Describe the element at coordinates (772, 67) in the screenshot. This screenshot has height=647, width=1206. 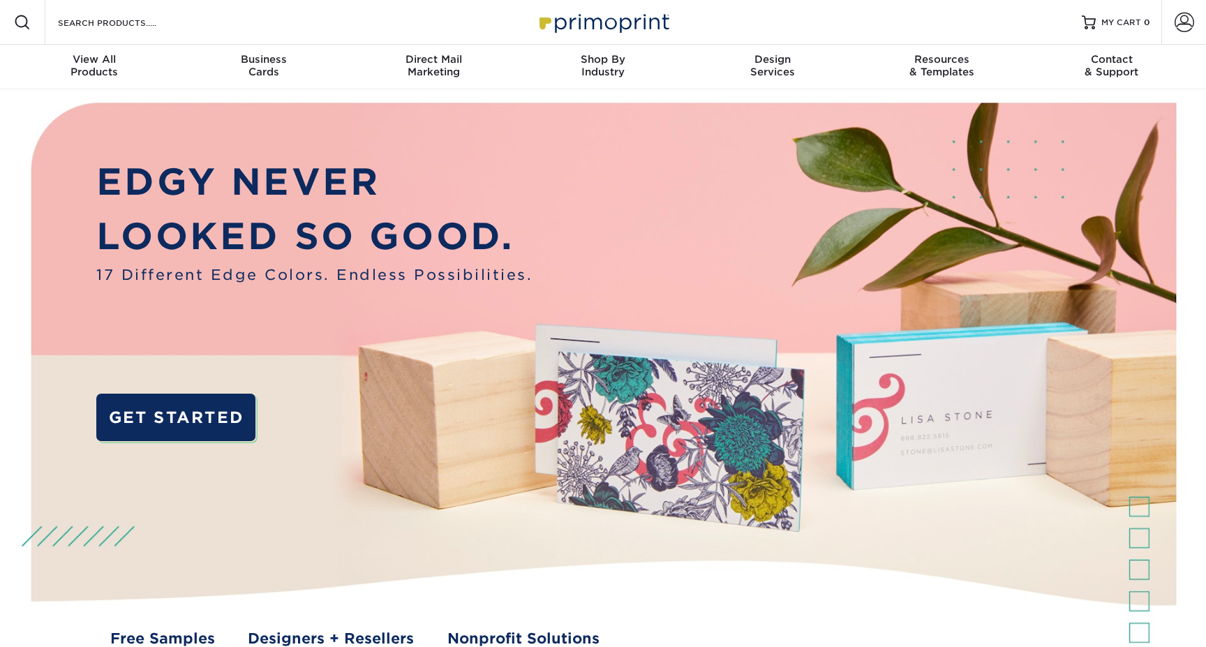
I see `a: DesignServices` at that location.